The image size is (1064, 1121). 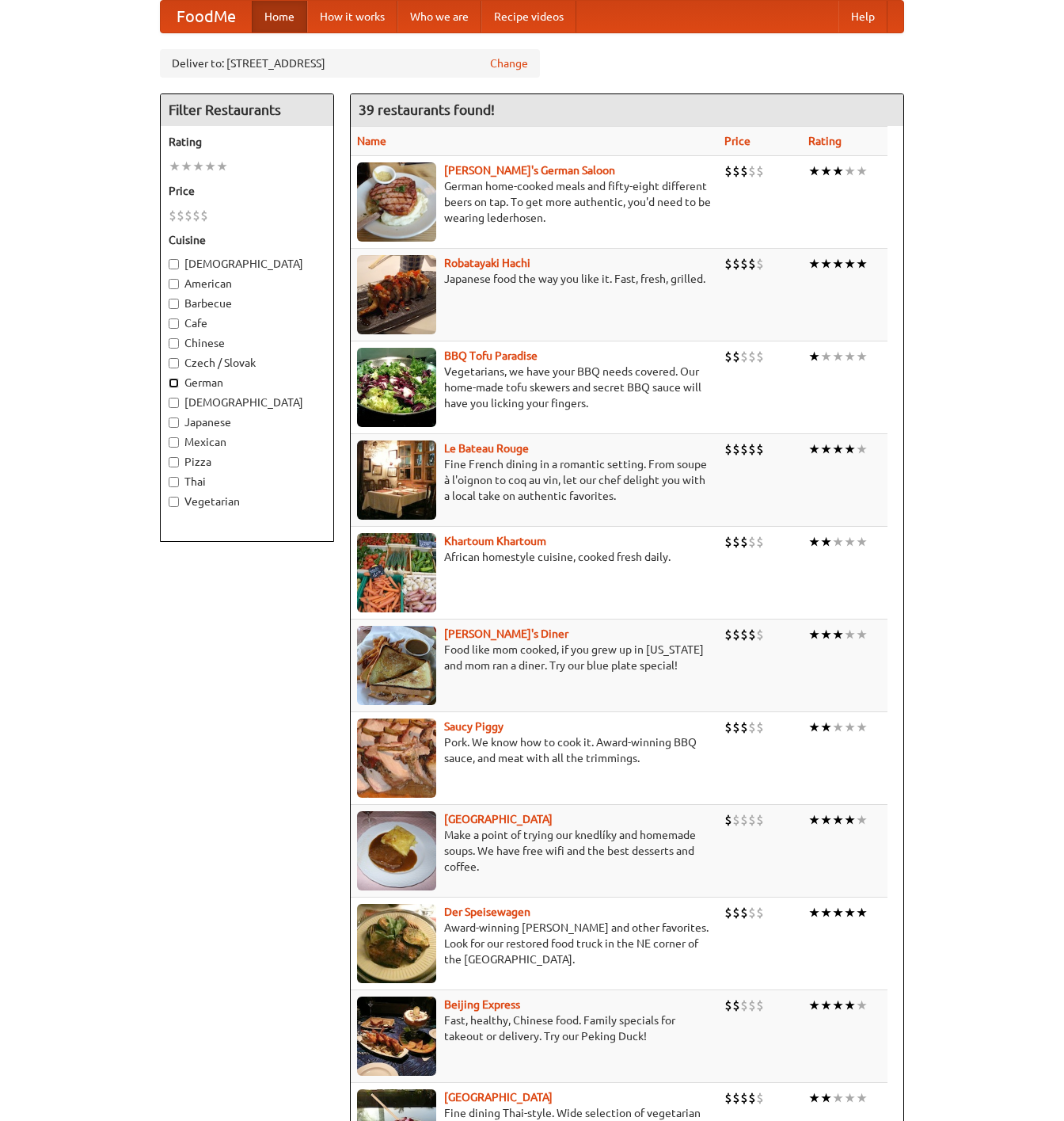 What do you see at coordinates (535, 1028) in the screenshot?
I see `p: Fast, healthy, Chinese food. Family specials for takeout or delivery. Try our Peking Duck!` at bounding box center [535, 1028].